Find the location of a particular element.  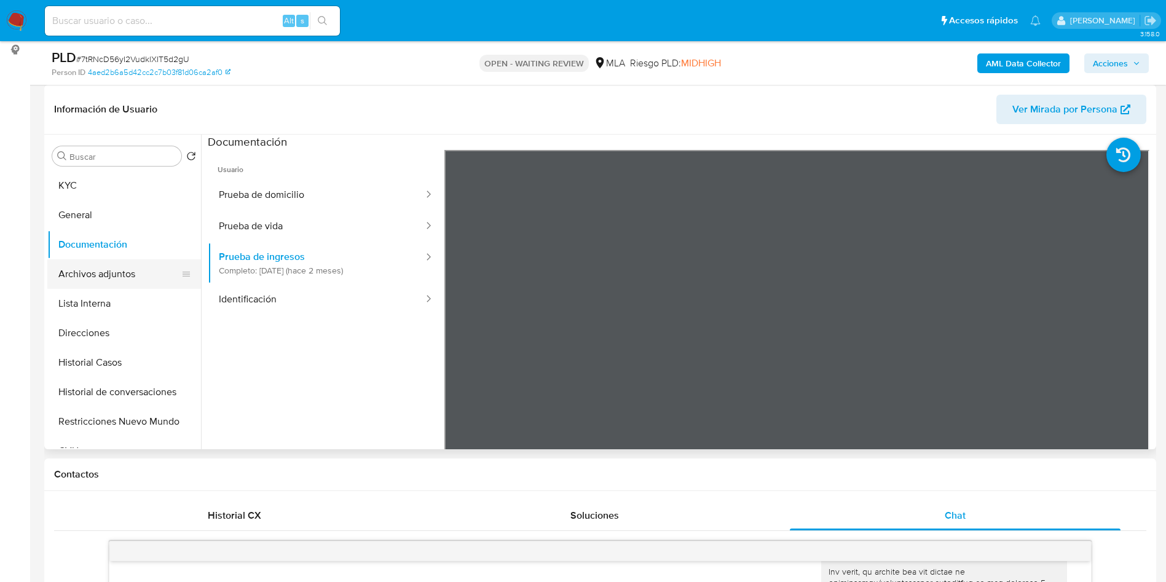

div: MLA is located at coordinates (609, 63).